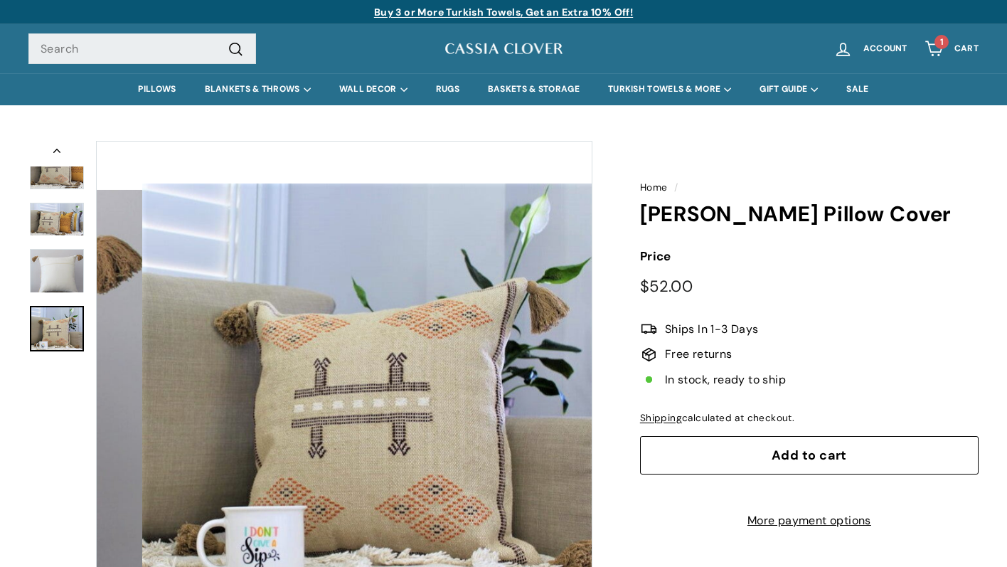 This screenshot has height=567, width=1007. Describe the element at coordinates (952, 48) in the screenshot. I see `a: Cart` at that location.